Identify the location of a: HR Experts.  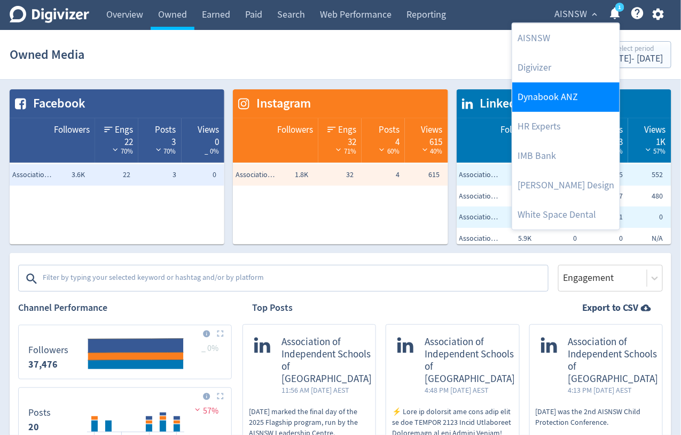
(566, 126).